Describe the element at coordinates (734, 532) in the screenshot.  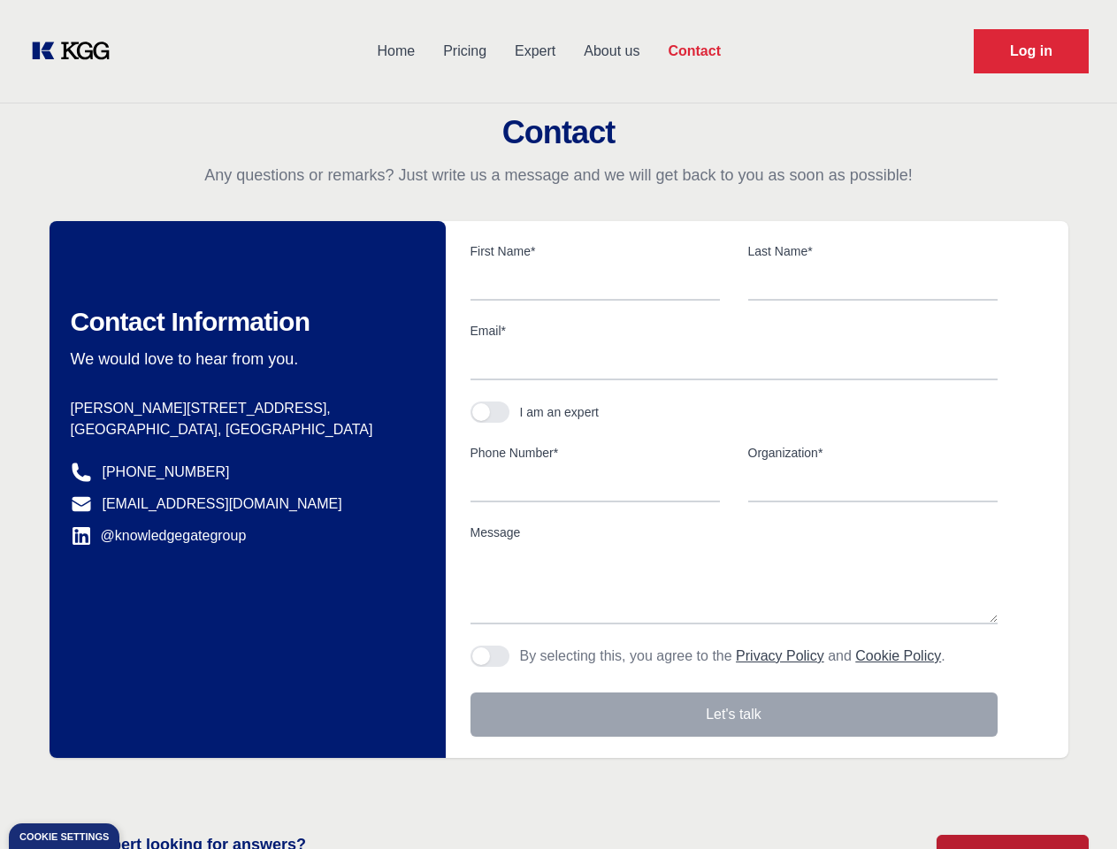
I see `label: Message` at that location.